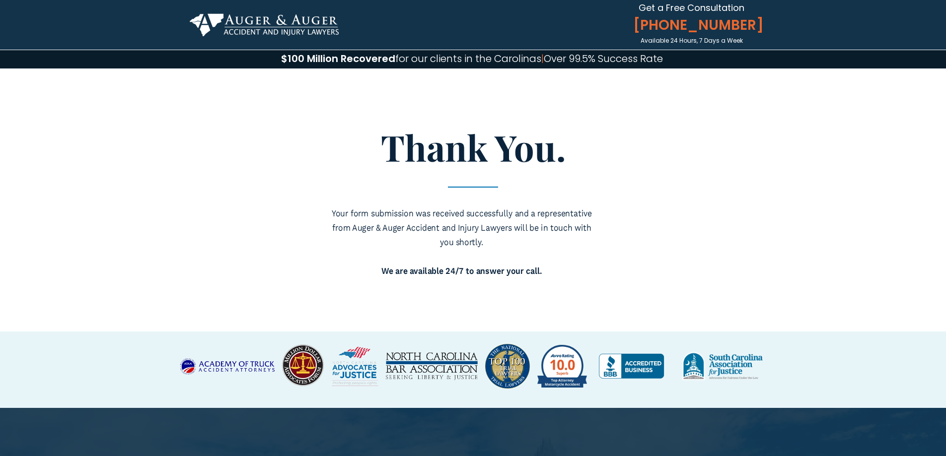 The width and height of the screenshot is (946, 456). What do you see at coordinates (468, 59) in the screenshot?
I see `span: for our clients in the Carolinas` at bounding box center [468, 59].